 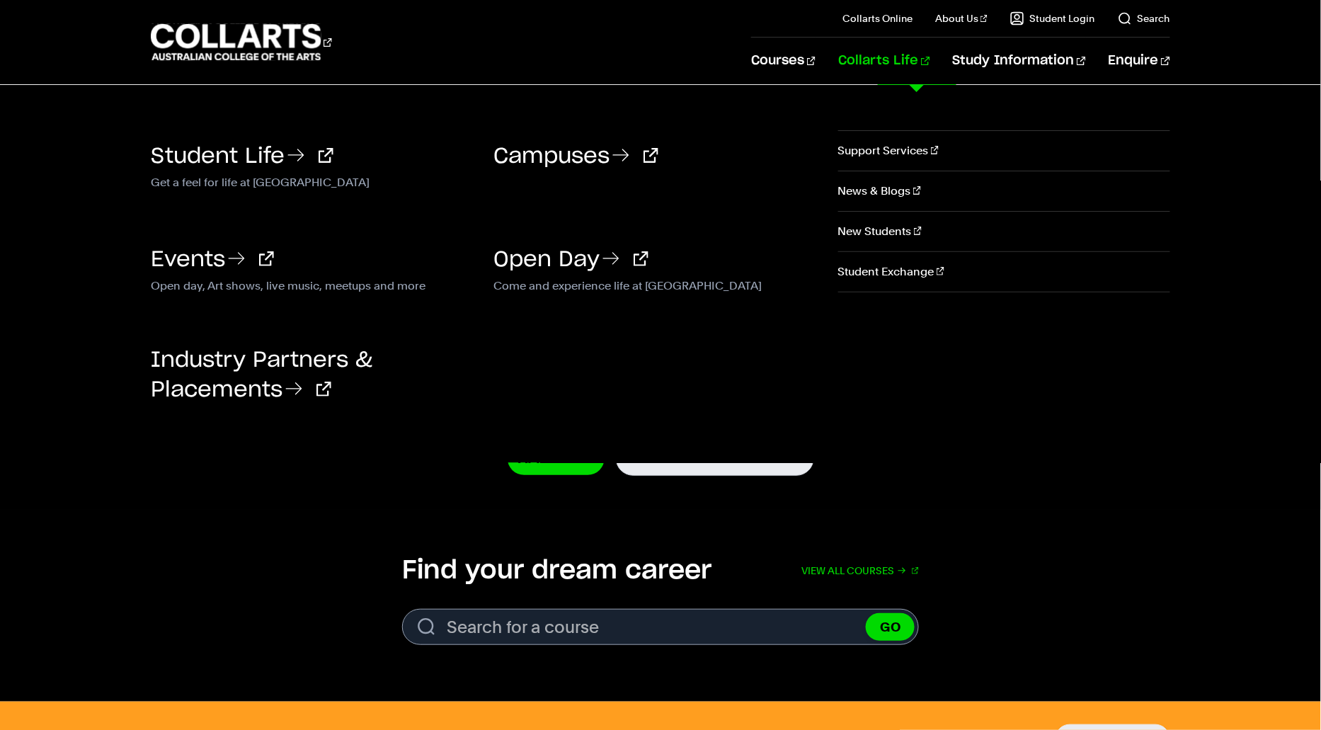 What do you see at coordinates (1019, 61) in the screenshot?
I see `a: Study Information` at bounding box center [1019, 61].